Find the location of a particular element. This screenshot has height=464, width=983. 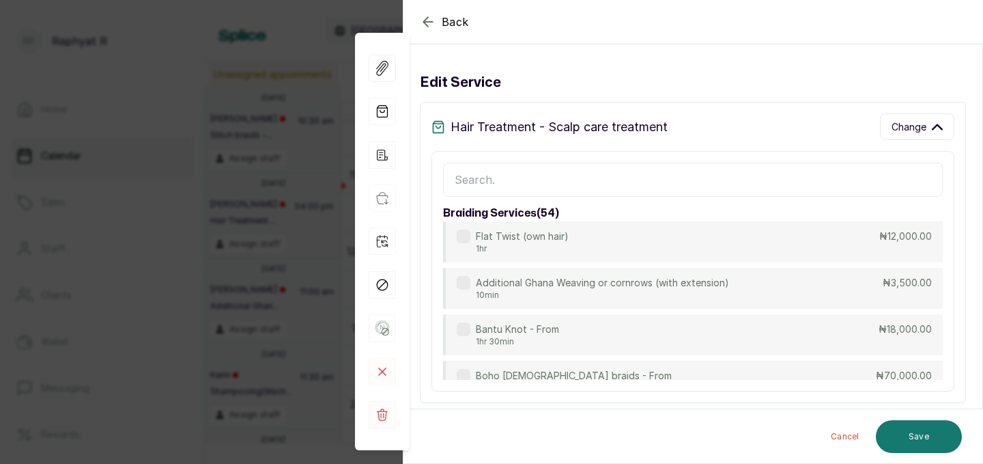

h3: Edit service is located at coordinates (460, 83).